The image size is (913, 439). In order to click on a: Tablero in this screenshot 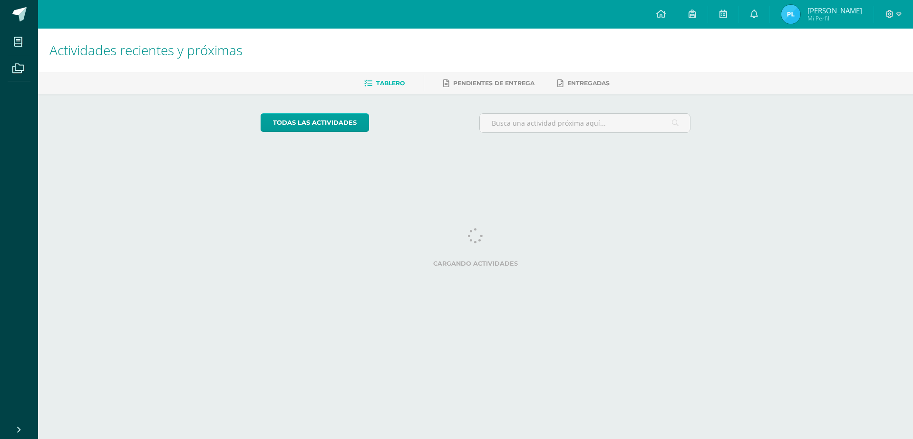, I will do `click(384, 83)`.